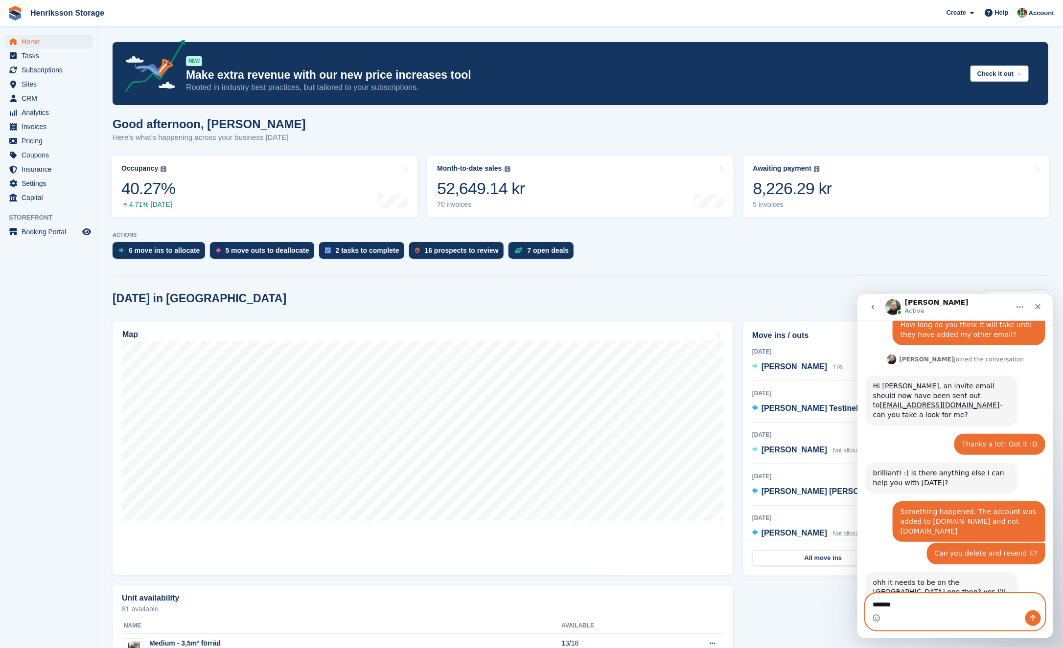 This screenshot has width=1063, height=648. What do you see at coordinates (508, 169) in the screenshot?
I see `img: icon-info-grey-7440780725fd019a000dd9b08b2336e03edf1995a4989e88bcd33f0948082b44.svg` at bounding box center [508, 169].